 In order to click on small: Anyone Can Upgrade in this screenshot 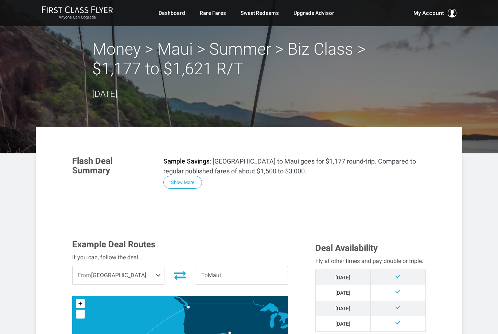, I will do `click(77, 18)`.